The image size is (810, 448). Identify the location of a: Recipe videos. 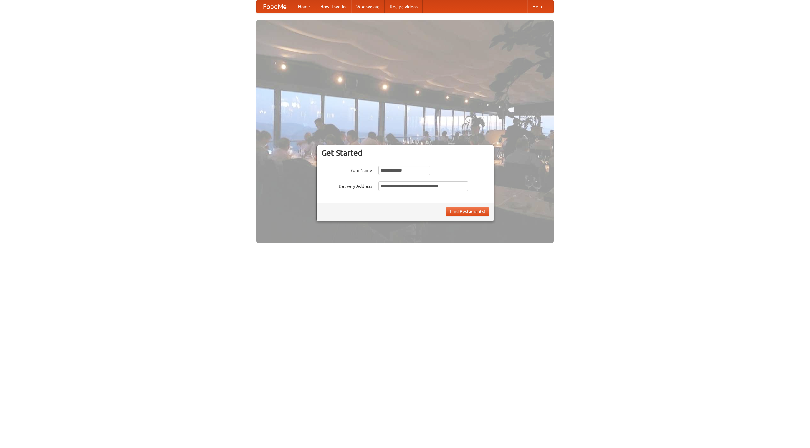
(404, 7).